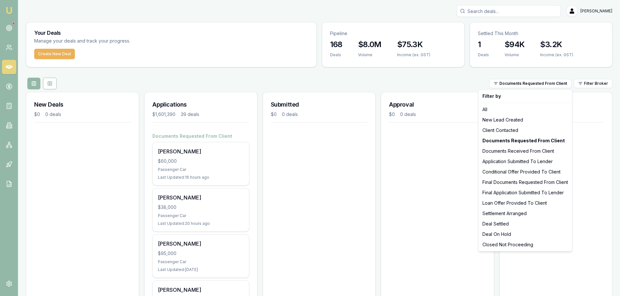  Describe the element at coordinates (525, 151) in the screenshot. I see `div: Documents Received From Client` at that location.